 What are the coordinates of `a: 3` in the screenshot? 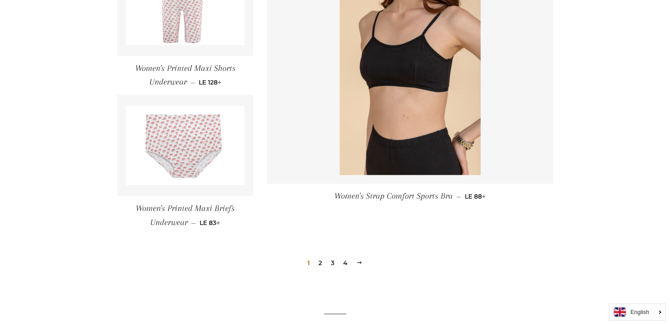 It's located at (332, 263).